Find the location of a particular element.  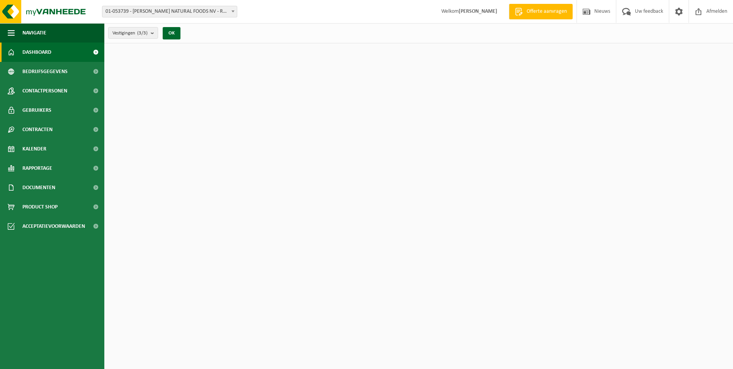

count: (3/3) is located at coordinates (142, 33).